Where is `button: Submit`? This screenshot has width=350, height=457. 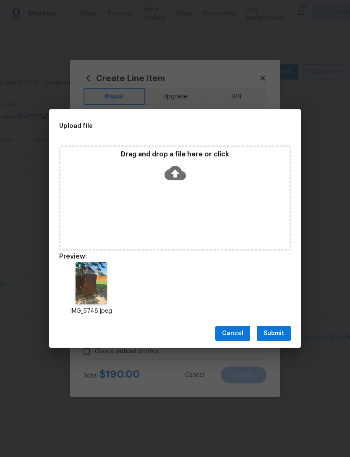 button: Submit is located at coordinates (274, 333).